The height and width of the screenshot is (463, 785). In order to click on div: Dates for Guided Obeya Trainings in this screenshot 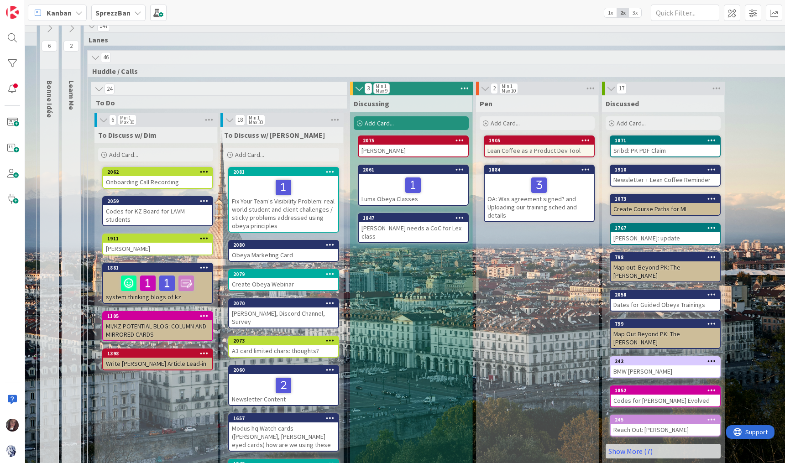, I will do `click(665, 305)`.